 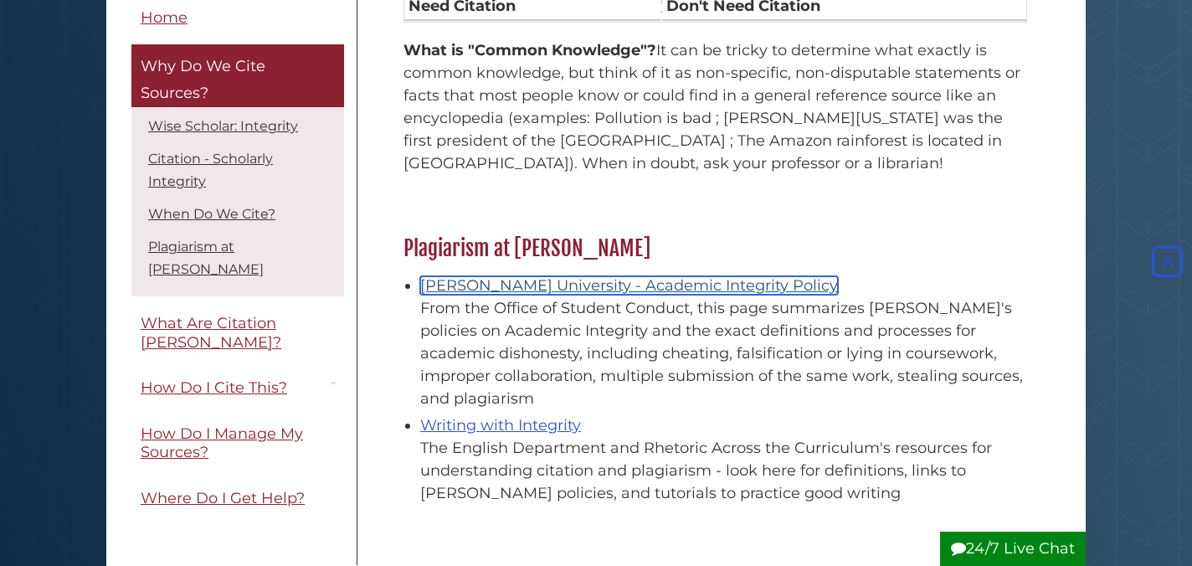 I want to click on a: Citation - Scholarly Integrity, so click(x=210, y=170).